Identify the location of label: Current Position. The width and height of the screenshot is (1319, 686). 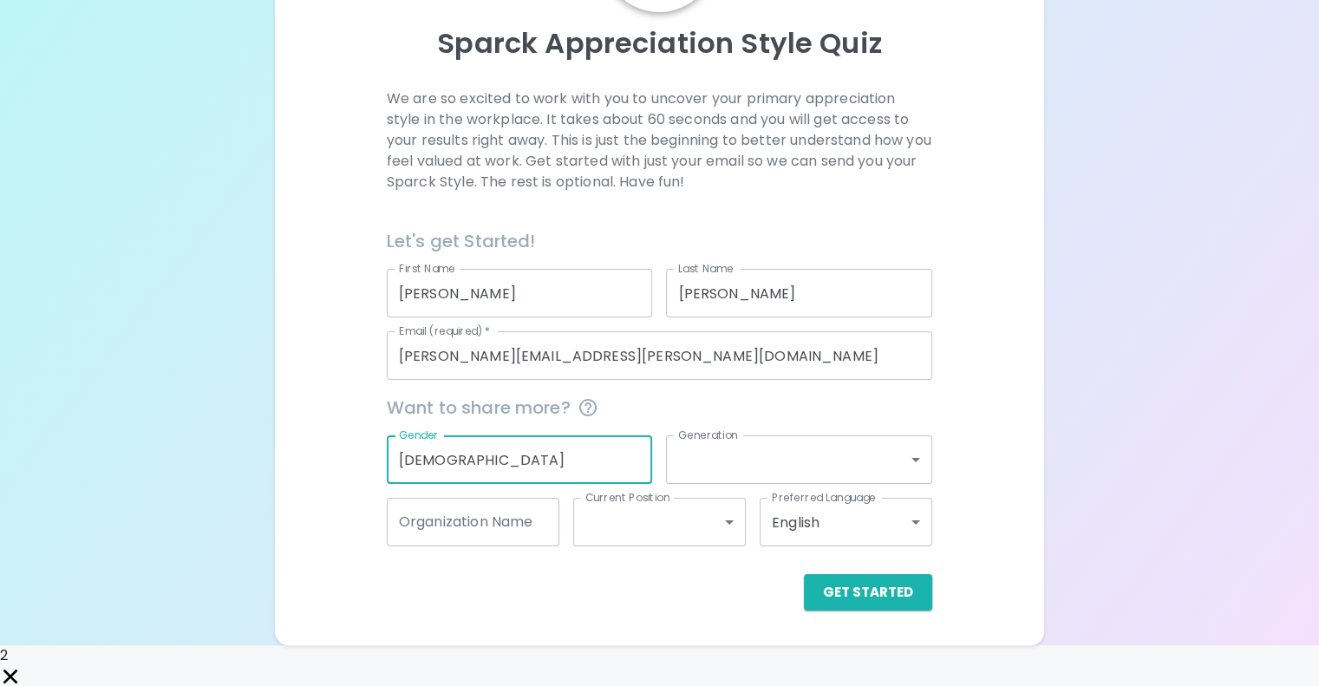
(627, 497).